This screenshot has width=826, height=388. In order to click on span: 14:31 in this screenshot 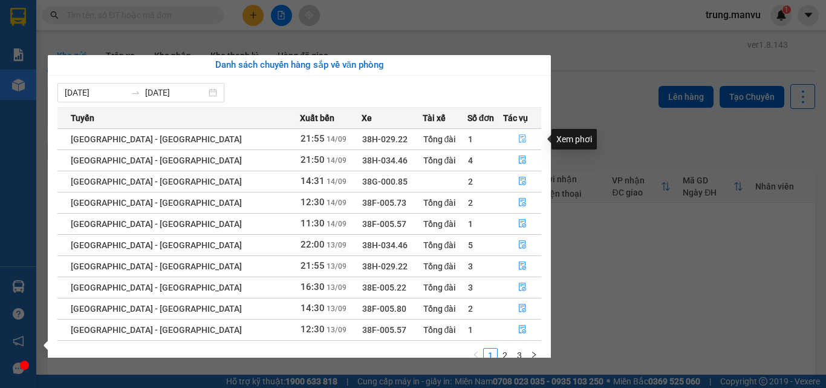, I will do `click(313, 181)`.